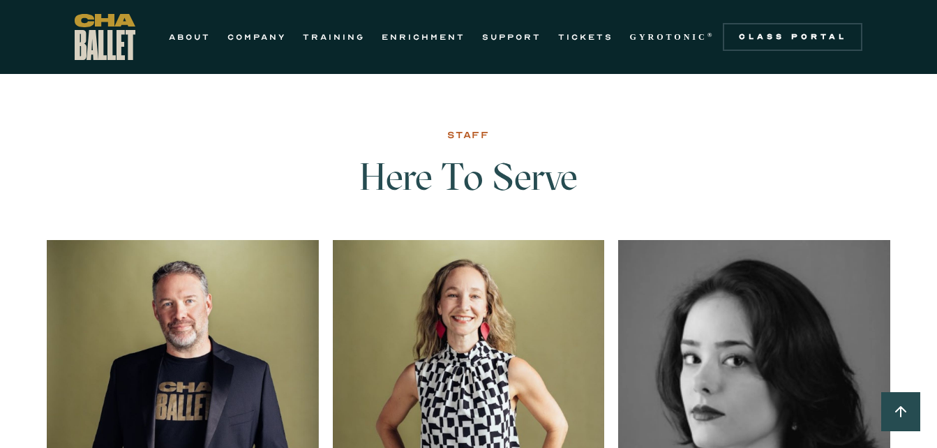 The width and height of the screenshot is (937, 448). What do you see at coordinates (424, 37) in the screenshot?
I see `a: ENRICHMENT` at bounding box center [424, 37].